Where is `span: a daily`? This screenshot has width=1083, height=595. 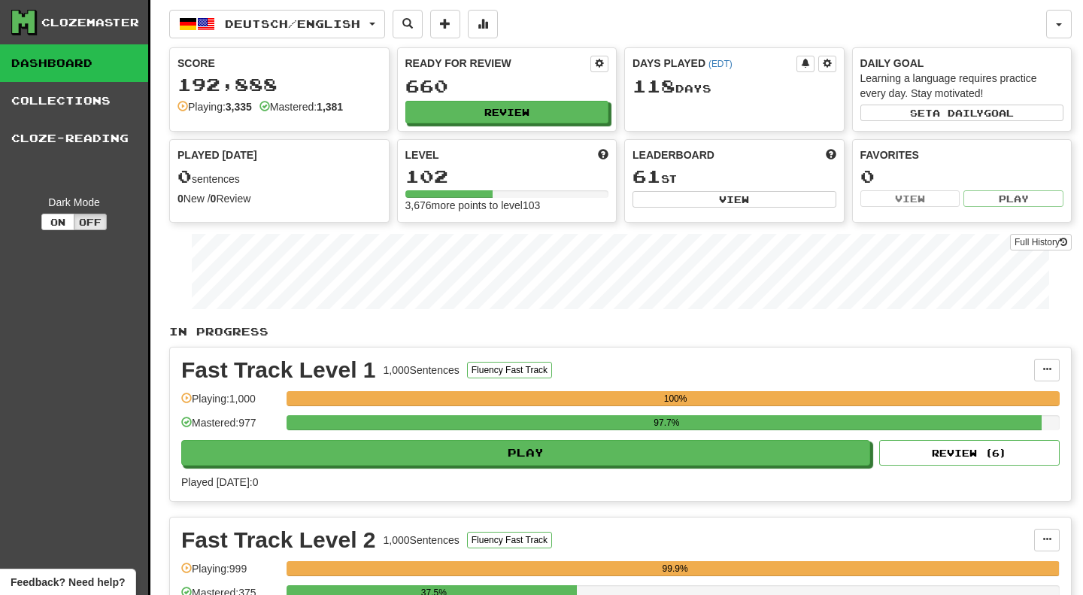
span: a daily is located at coordinates (958, 113).